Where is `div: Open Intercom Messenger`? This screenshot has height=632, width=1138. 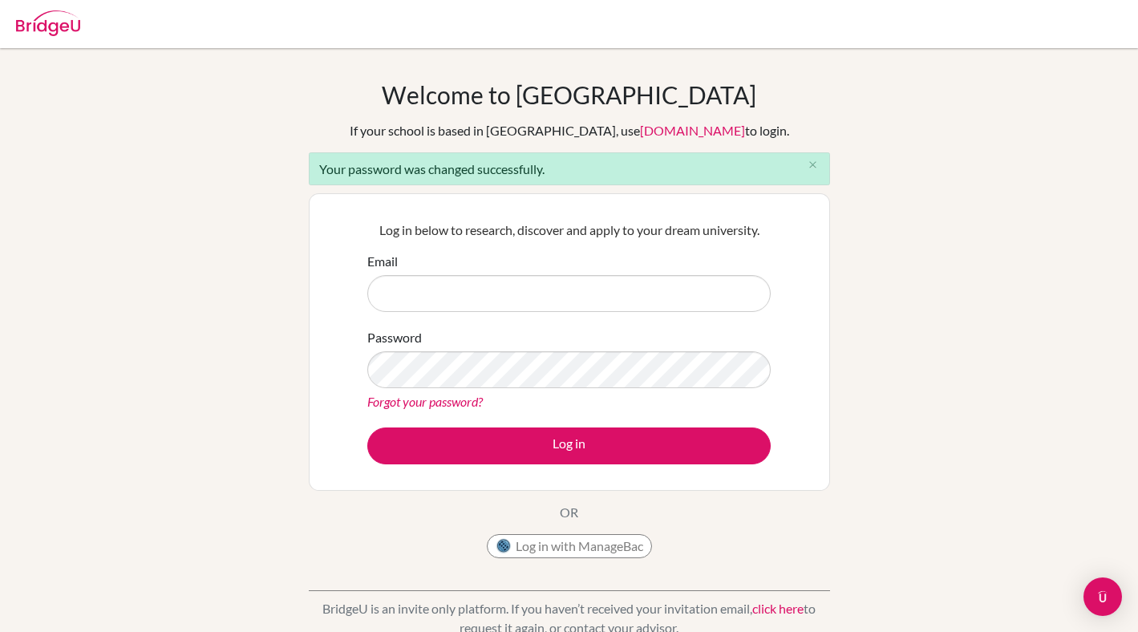
div: Open Intercom Messenger is located at coordinates (1102, 596).